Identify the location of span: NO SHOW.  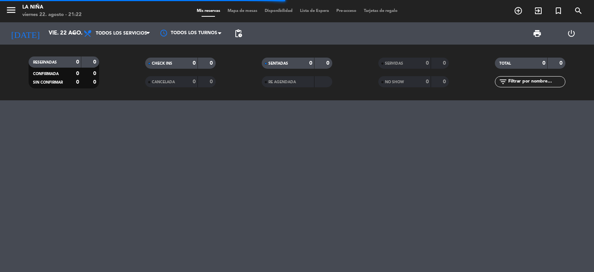
(394, 82).